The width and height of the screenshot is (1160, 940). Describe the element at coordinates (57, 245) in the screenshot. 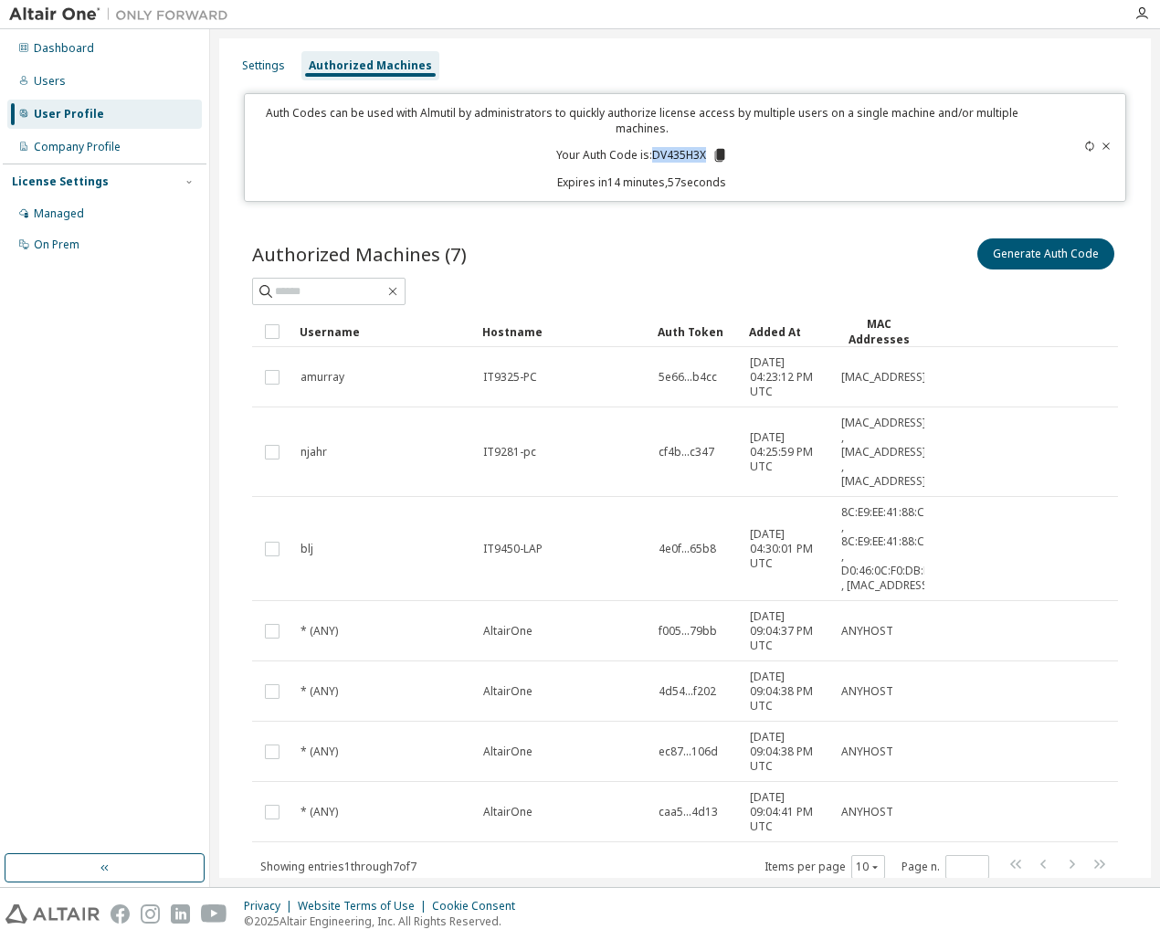

I see `div: On Prem` at that location.